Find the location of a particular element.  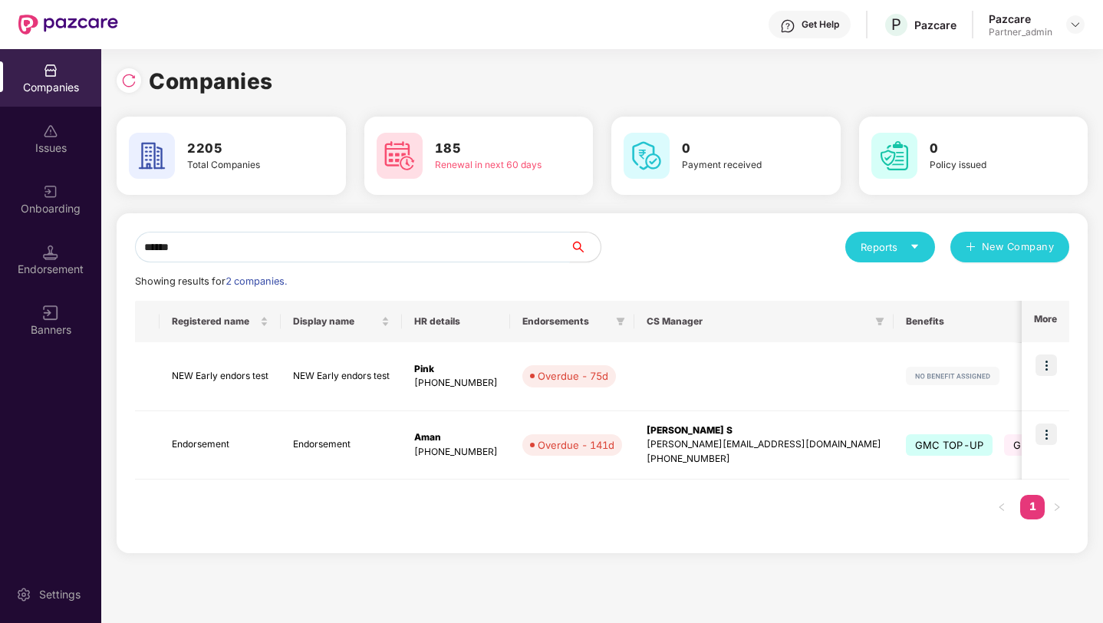

div: Pink is located at coordinates (456, 369).